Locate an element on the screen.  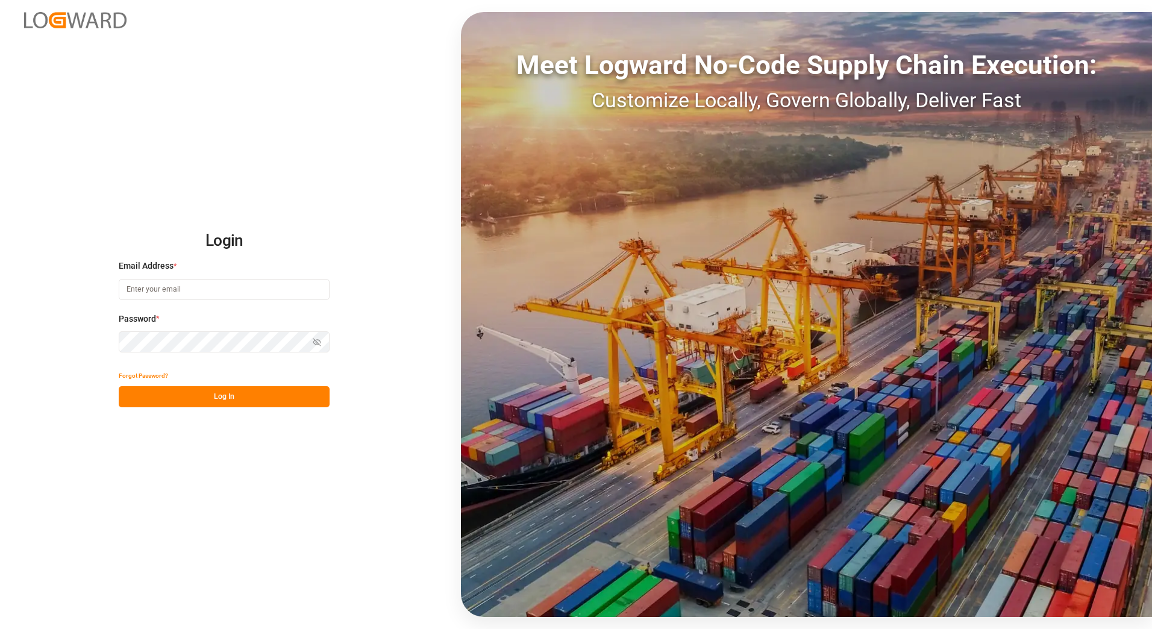
button: Forgot Password? is located at coordinates (143, 375).